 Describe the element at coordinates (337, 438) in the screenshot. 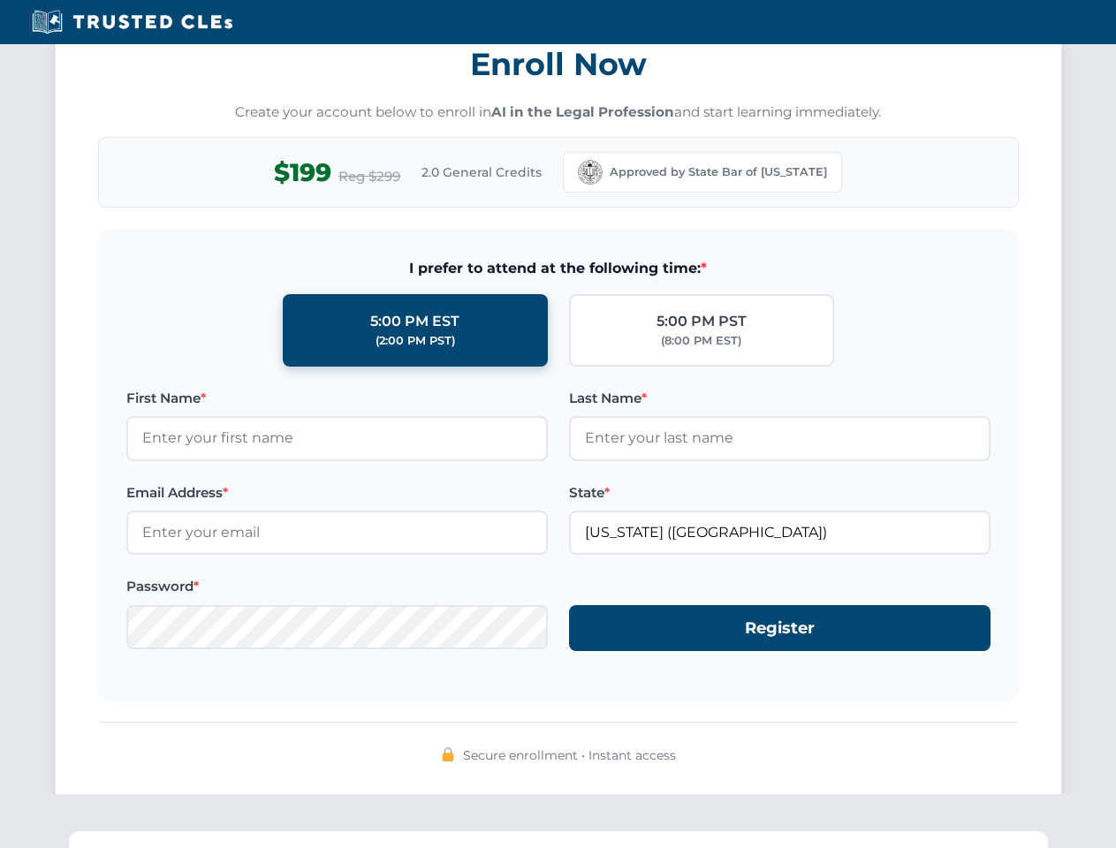

I see `input: Enter your first name` at that location.